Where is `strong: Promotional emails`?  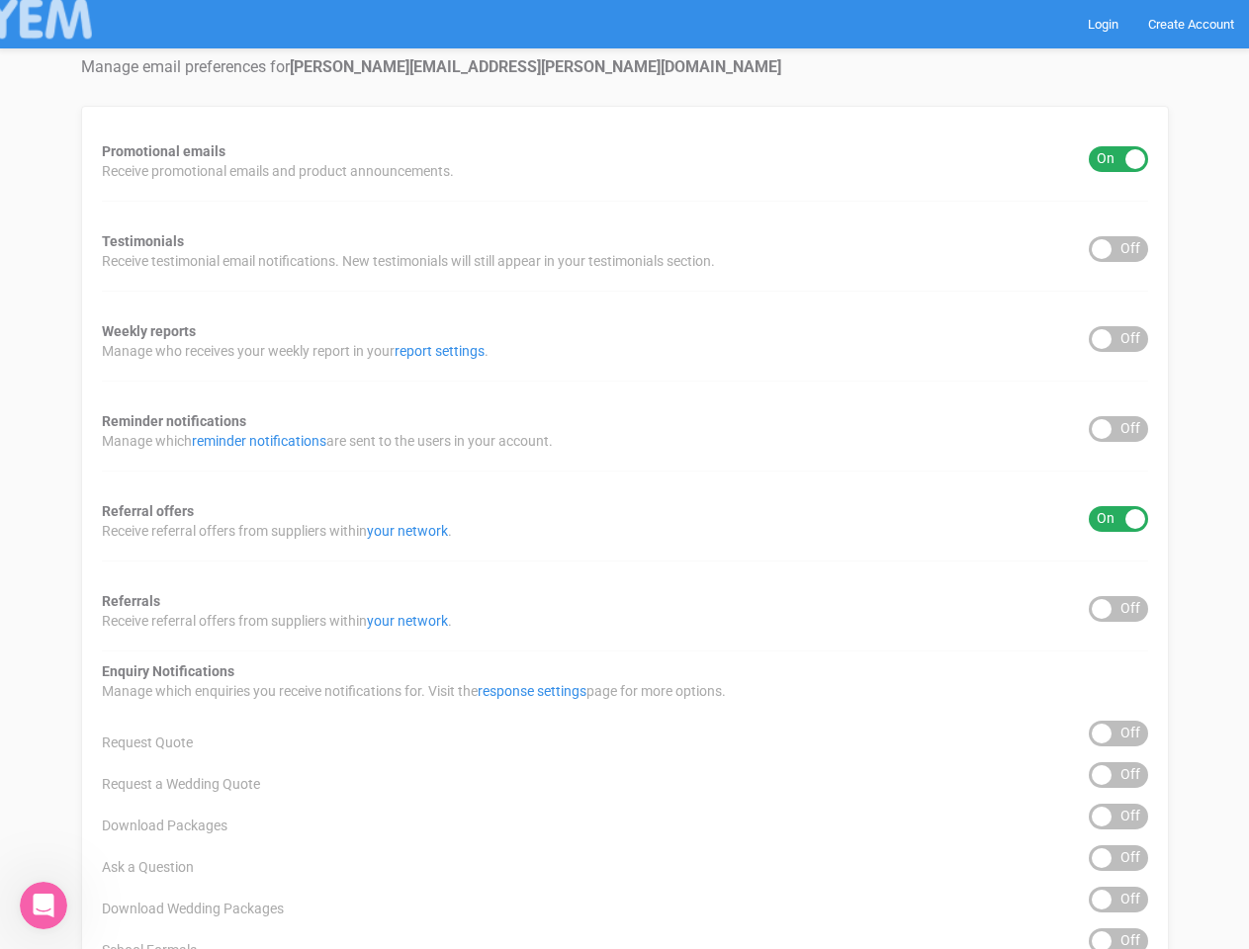 strong: Promotional emails is located at coordinates (163, 151).